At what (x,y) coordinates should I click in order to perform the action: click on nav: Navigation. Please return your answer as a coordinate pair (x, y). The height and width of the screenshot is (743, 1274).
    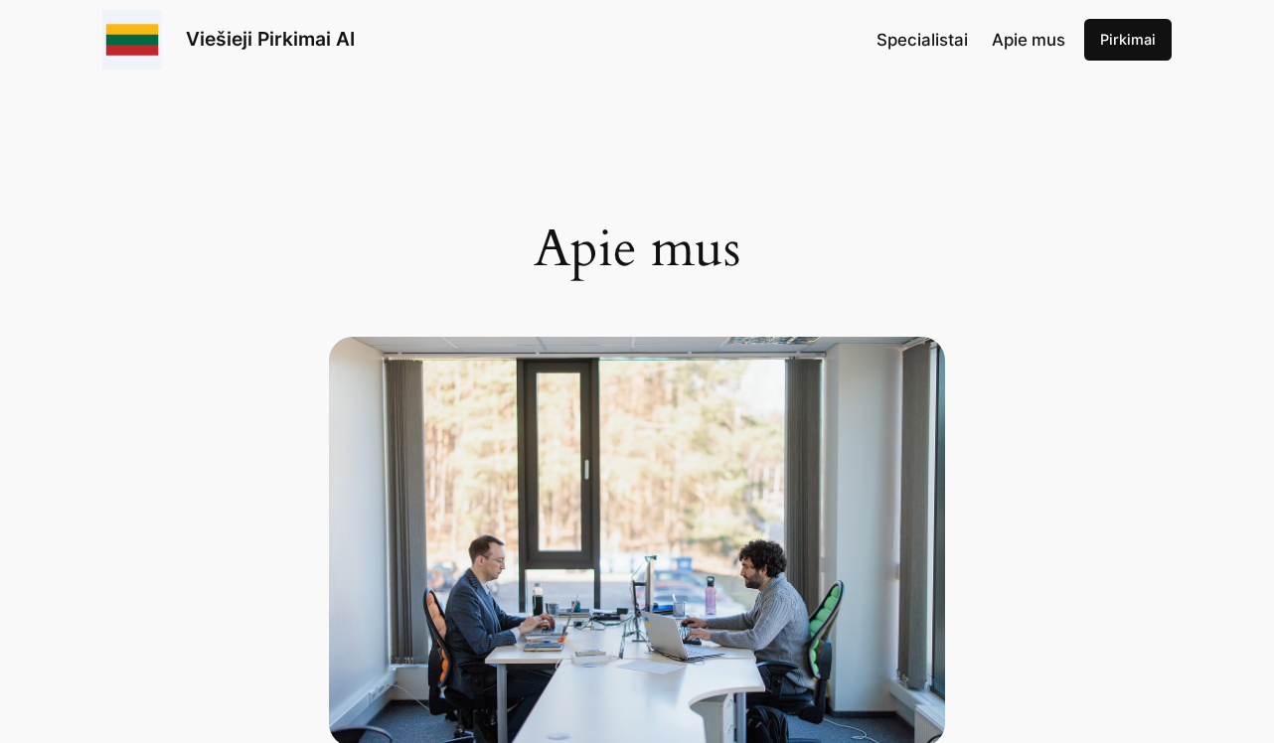
    Looking at the image, I should click on (971, 40).